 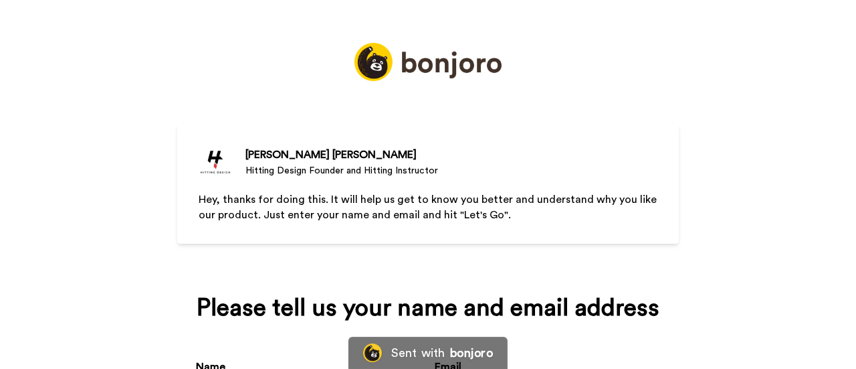 I want to click on img: https://static.bonjoro.com/ecd63cd549c1fefc3a718df4a74dfbf47e605273/assets/images/logos/logo_full..., so click(x=428, y=62).